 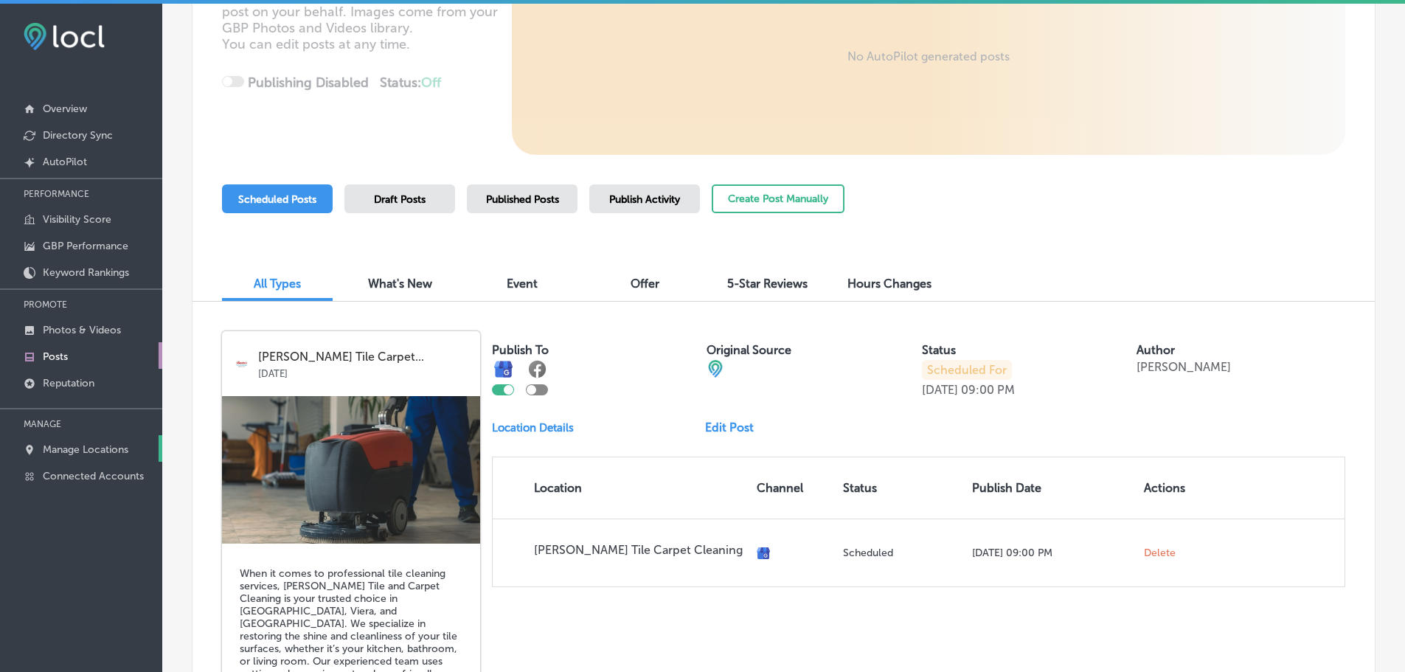 I want to click on span: Publish Activity, so click(x=644, y=199).